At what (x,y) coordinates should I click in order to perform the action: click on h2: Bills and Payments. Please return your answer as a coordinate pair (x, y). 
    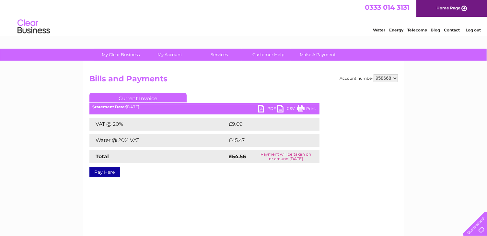
    Looking at the image, I should click on (244, 80).